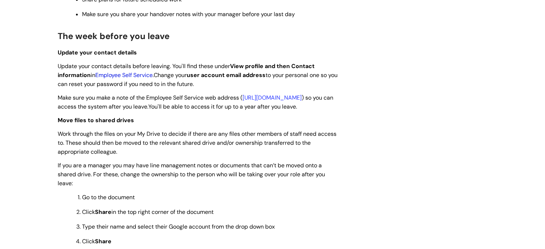 The width and height of the screenshot is (545, 249). I want to click on span: You'll be able to access it for up to a year after you leave., so click(222, 106).